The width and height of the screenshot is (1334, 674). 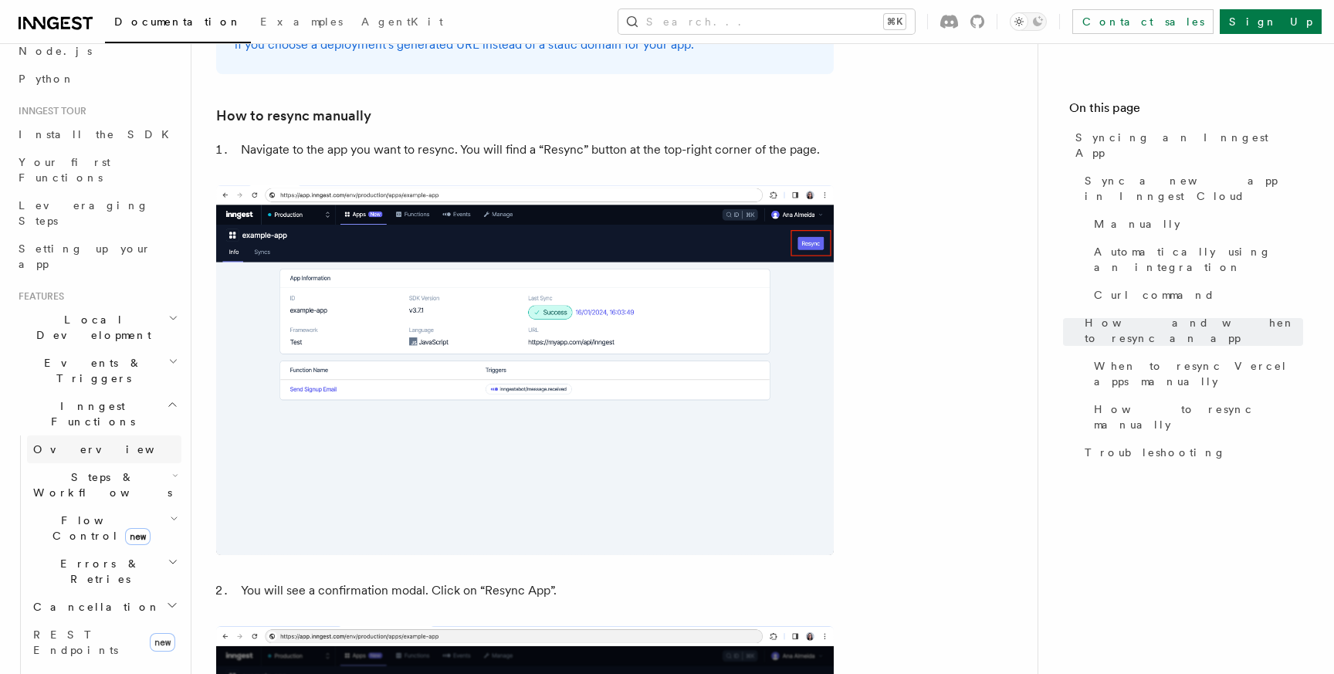 What do you see at coordinates (1198, 259) in the screenshot?
I see `span: Automatically using an integration` at bounding box center [1198, 259].